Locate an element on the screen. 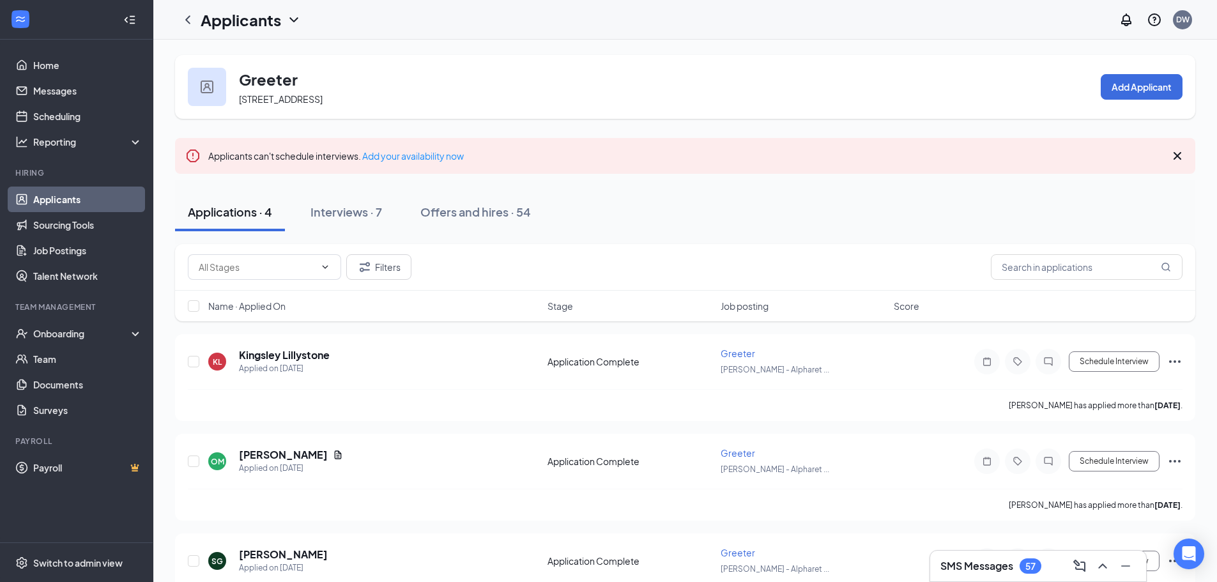  svg: ChevronLeft is located at coordinates (188, 20).